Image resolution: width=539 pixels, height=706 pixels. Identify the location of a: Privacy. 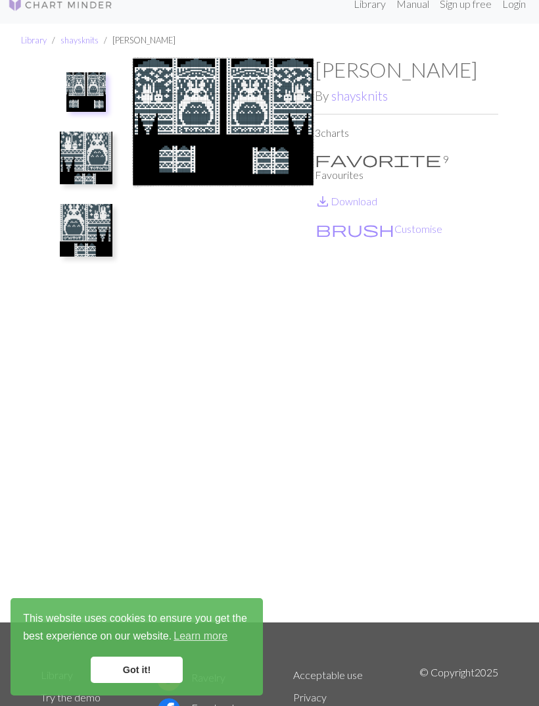
(310, 697).